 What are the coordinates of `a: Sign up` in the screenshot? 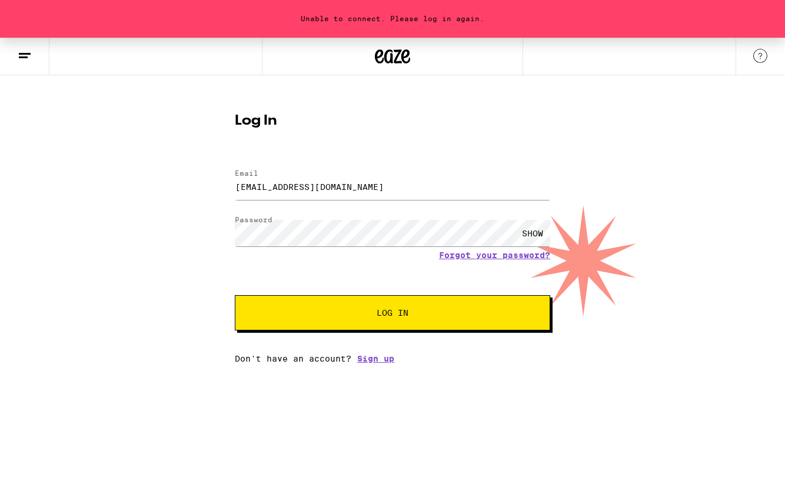 It's located at (375, 359).